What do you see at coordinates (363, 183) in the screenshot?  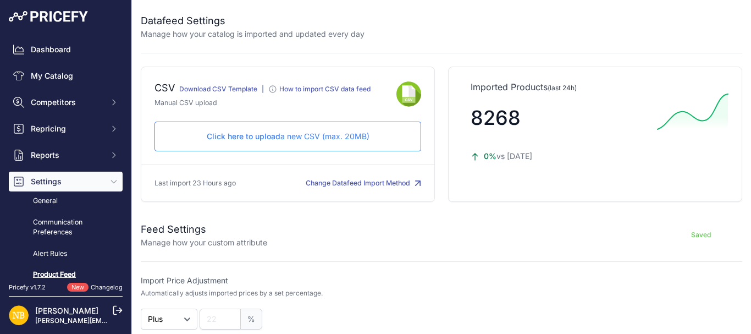 I see `button: Change Datafeed Import Method` at bounding box center [363, 183].